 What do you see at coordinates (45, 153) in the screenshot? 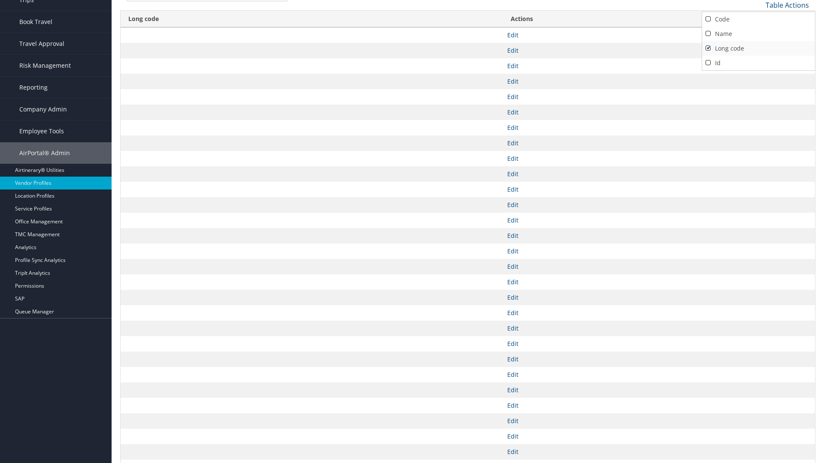
I see `span: AirPortal® Admin` at bounding box center [45, 153].